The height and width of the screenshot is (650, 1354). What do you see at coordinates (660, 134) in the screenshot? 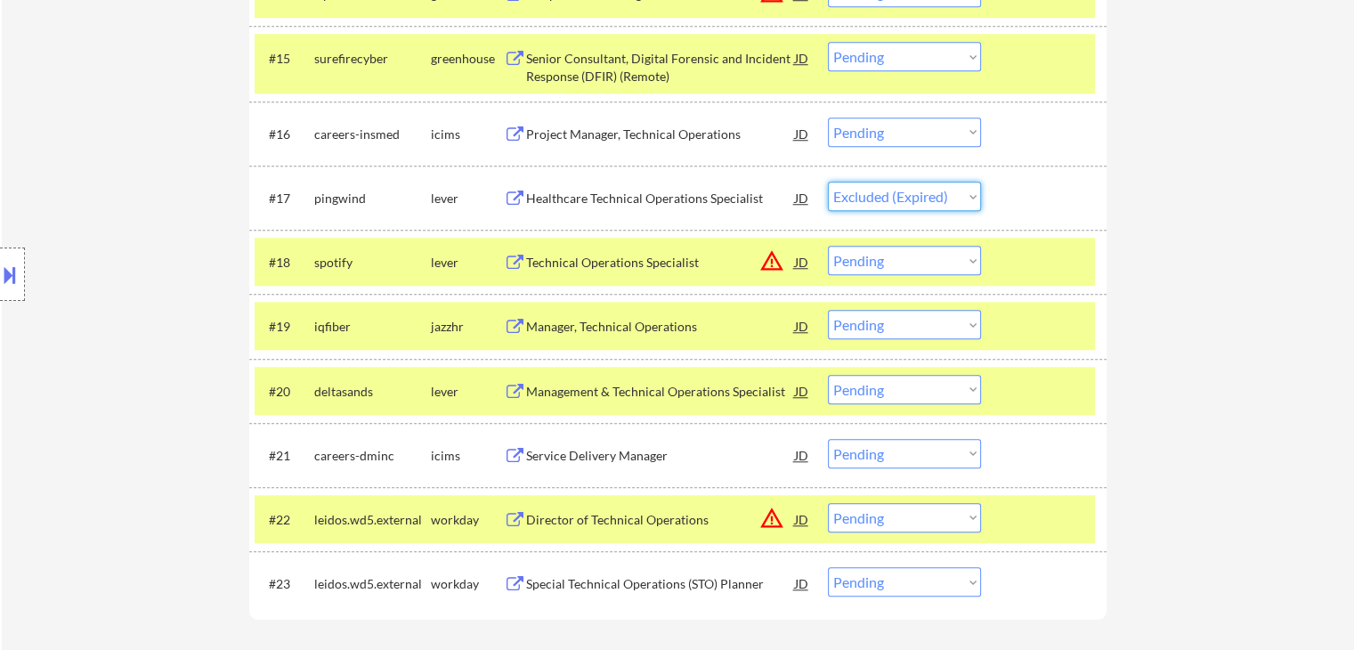
I see `div: Project Manager, Technical Operations` at bounding box center [660, 134].